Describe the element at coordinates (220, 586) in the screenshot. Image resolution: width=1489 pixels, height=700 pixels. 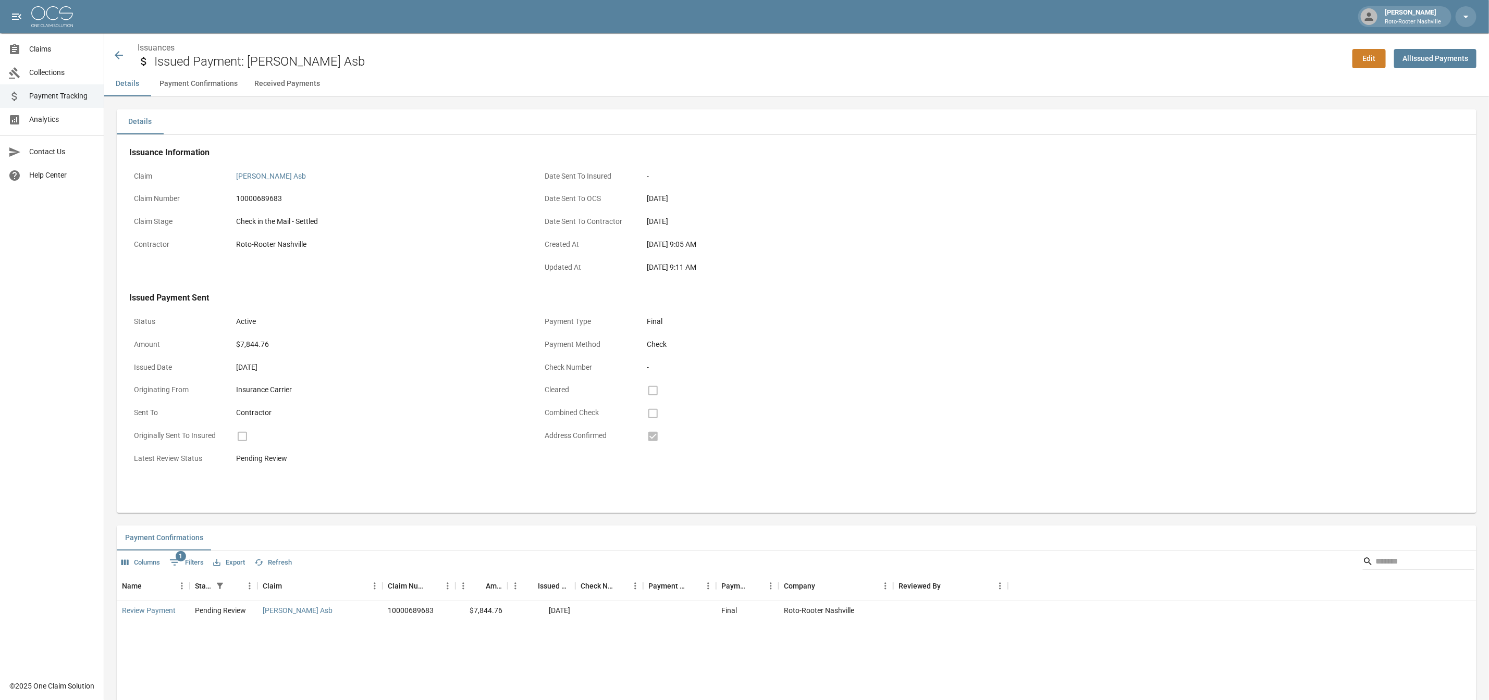
I see `div: 1 active filter` at that location.